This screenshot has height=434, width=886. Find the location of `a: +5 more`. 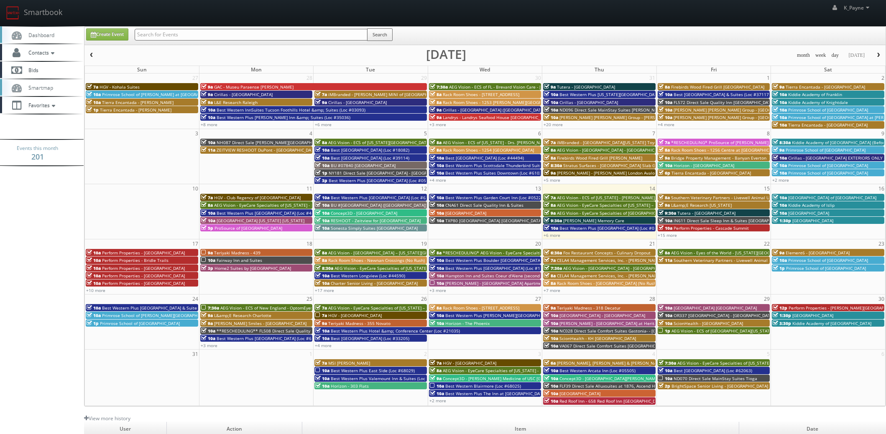

a: +5 more is located at coordinates (552, 180).